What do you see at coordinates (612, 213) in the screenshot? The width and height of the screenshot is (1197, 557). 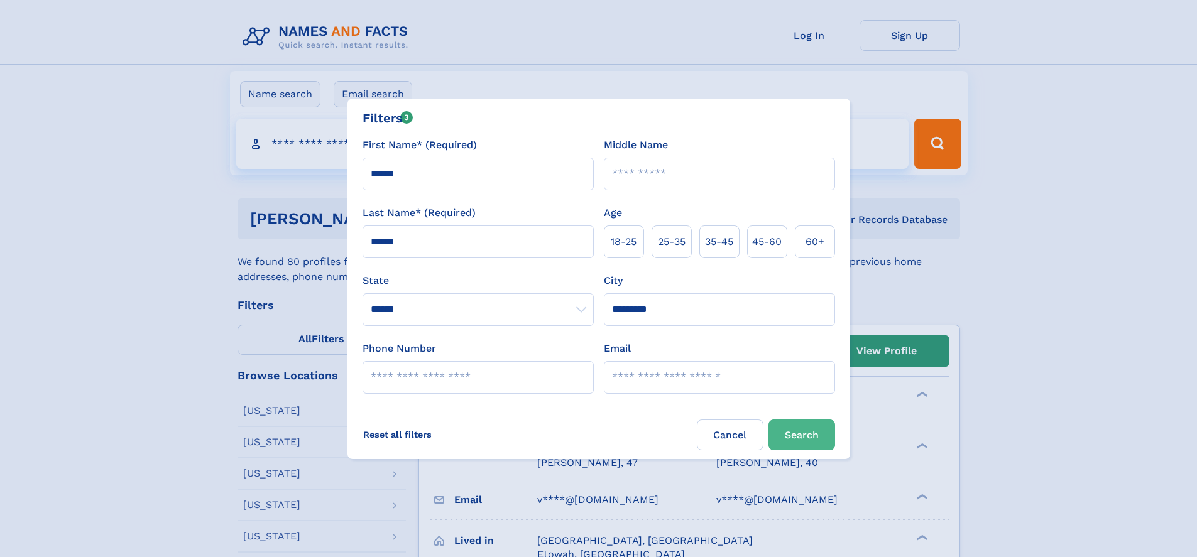 I see `label: Age` at bounding box center [612, 213].